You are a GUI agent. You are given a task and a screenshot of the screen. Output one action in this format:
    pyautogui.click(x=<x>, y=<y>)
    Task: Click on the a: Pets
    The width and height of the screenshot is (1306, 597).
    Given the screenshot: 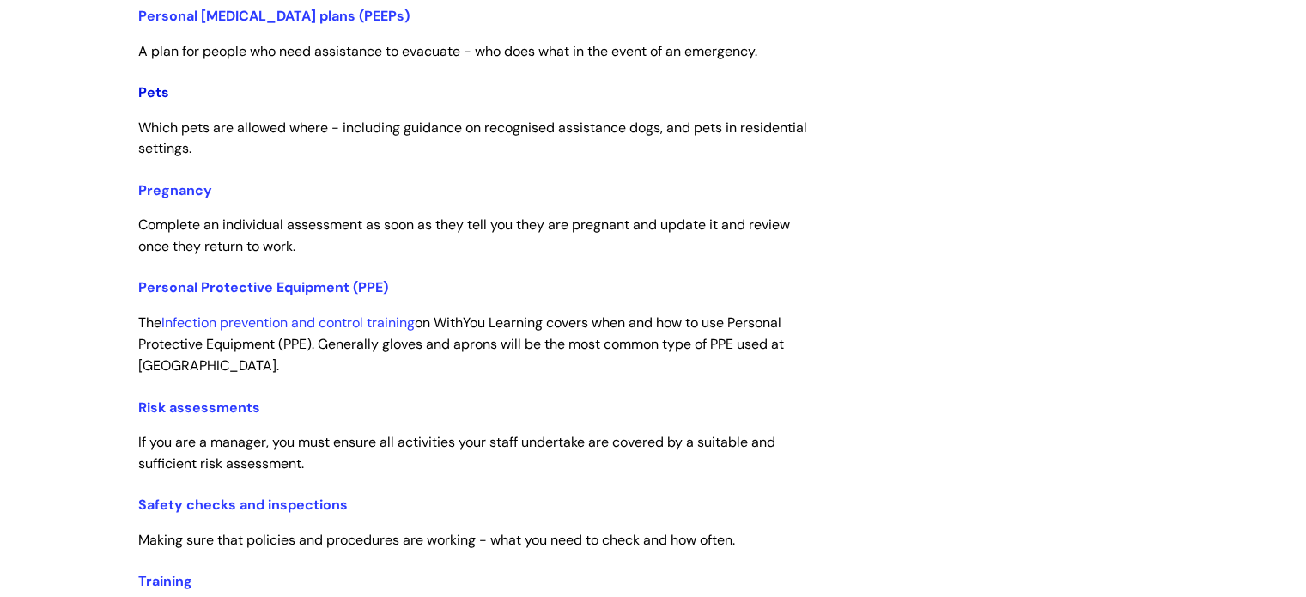 What is the action you would take?
    pyautogui.click(x=154, y=92)
    